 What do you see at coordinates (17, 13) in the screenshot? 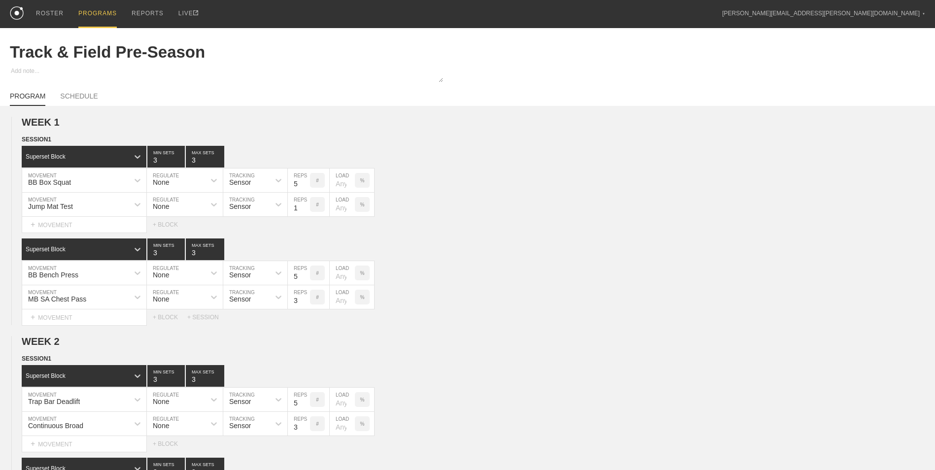
I see `img: logo` at bounding box center [17, 13].